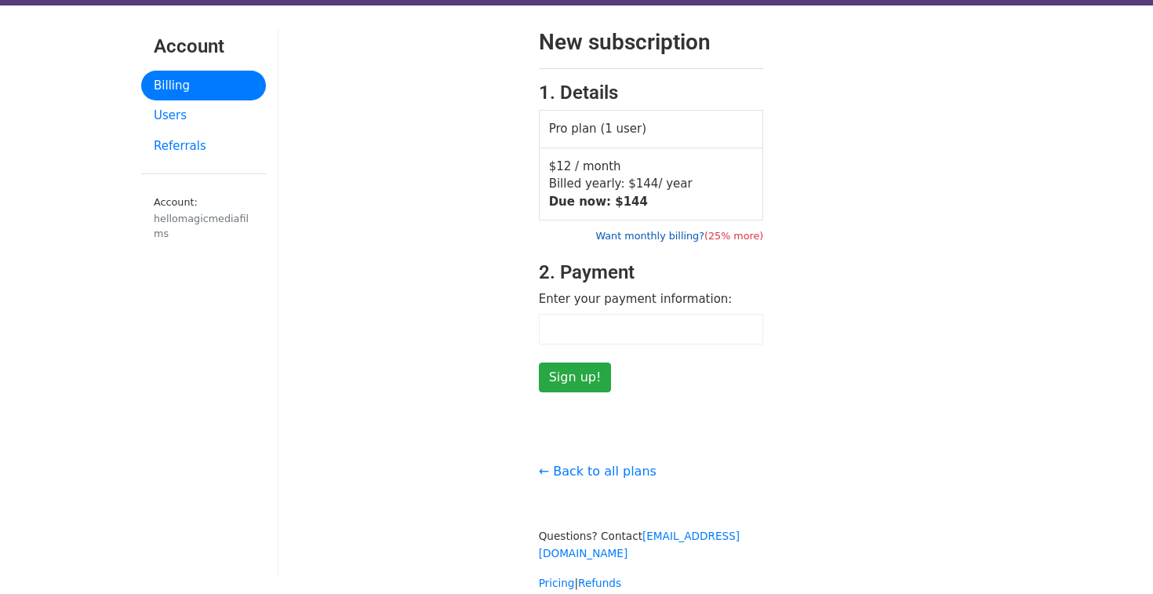 This screenshot has height=594, width=1153. What do you see at coordinates (733, 235) in the screenshot?
I see `span: (25% more)` at bounding box center [733, 235].